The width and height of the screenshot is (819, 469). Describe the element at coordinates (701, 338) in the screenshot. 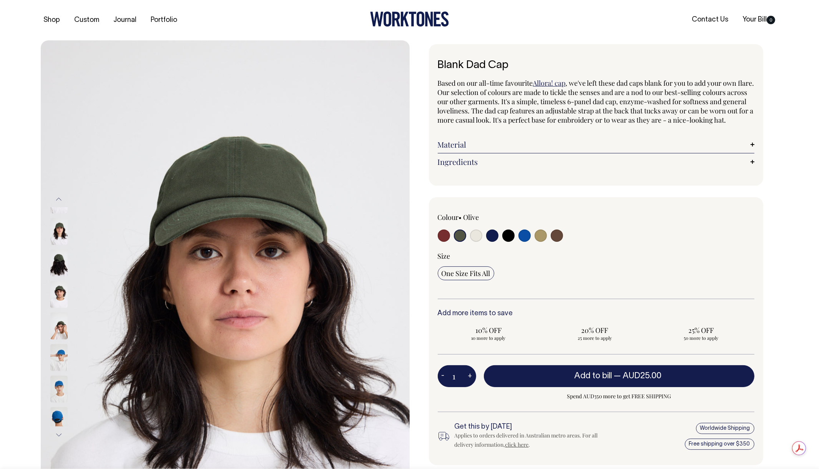

I see `span: 50 more to apply` at that location.